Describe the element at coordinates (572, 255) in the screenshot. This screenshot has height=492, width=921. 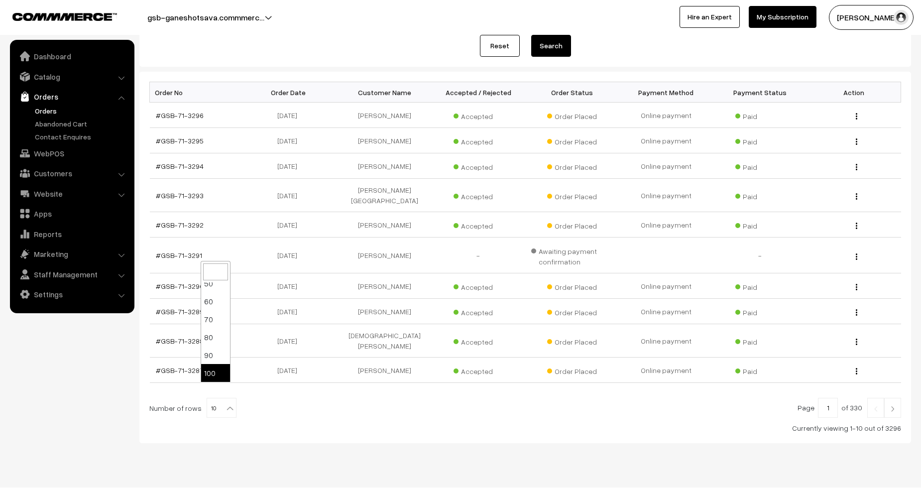
I see `span: Awaiting payment confirmation` at that location.